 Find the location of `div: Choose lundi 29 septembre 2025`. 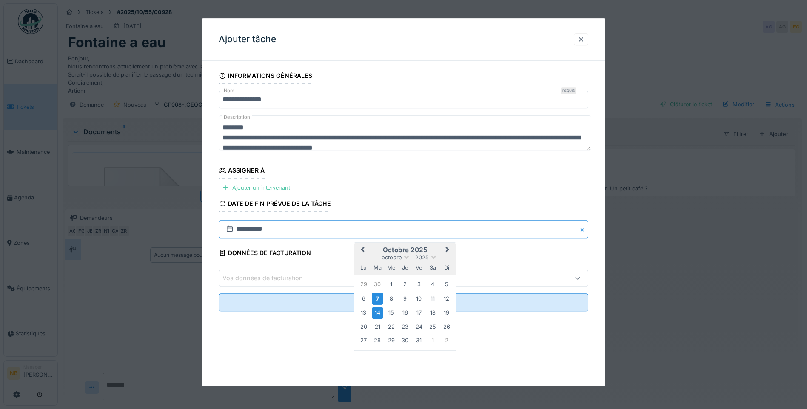

div: Choose lundi 29 septembre 2025 is located at coordinates (363, 285).